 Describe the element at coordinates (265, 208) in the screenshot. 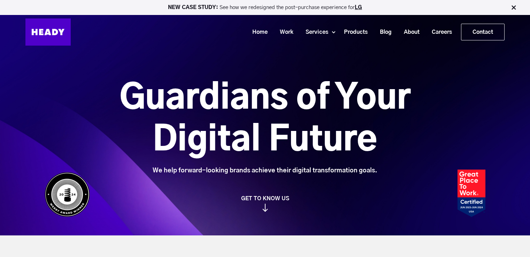

I see `img: arrow_down` at that location.